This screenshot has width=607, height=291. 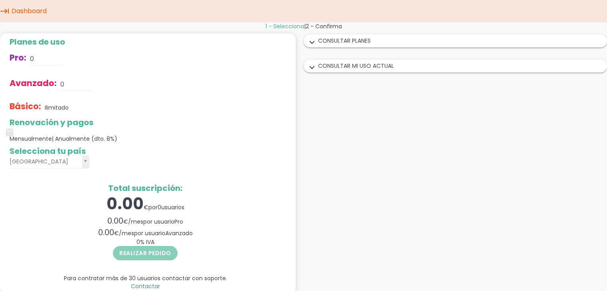 What do you see at coordinates (33, 83) in the screenshot?
I see `span: Avanzado:` at bounding box center [33, 83].